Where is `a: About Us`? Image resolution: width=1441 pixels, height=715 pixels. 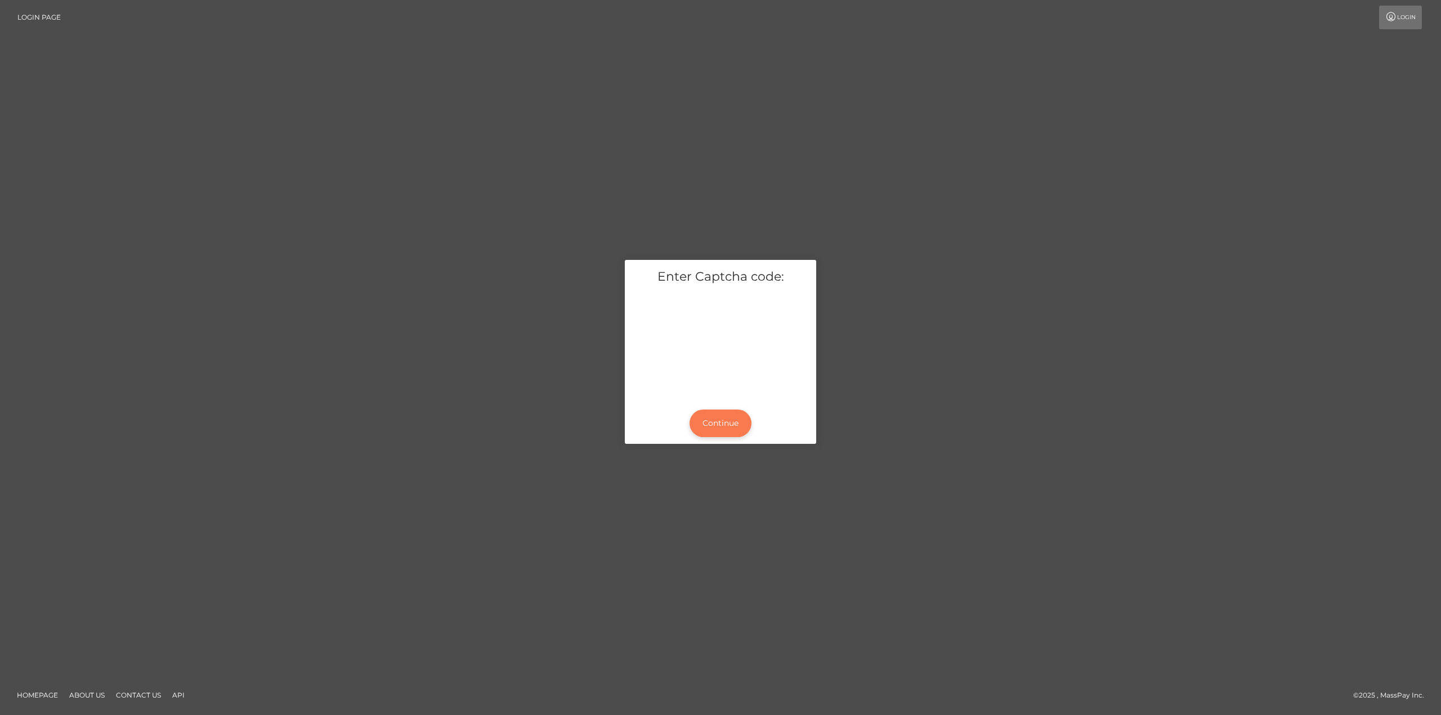
a: About Us is located at coordinates (87, 695).